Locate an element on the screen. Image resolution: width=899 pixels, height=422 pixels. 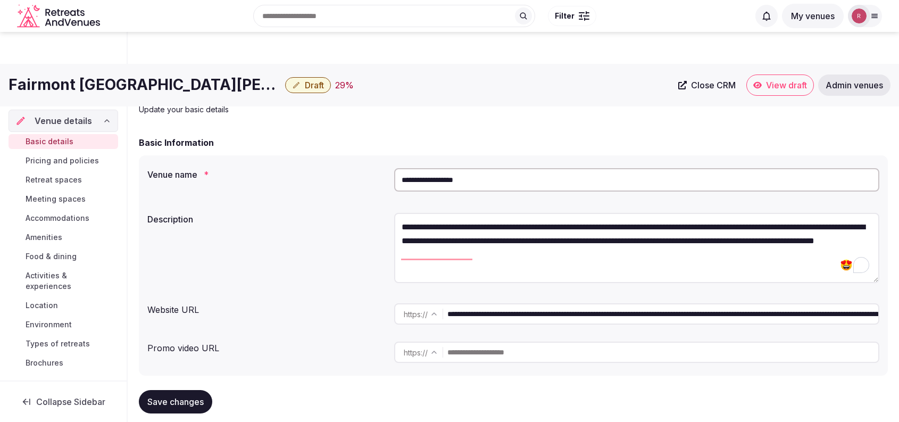
span: Types of retreats is located at coordinates (57, 344).